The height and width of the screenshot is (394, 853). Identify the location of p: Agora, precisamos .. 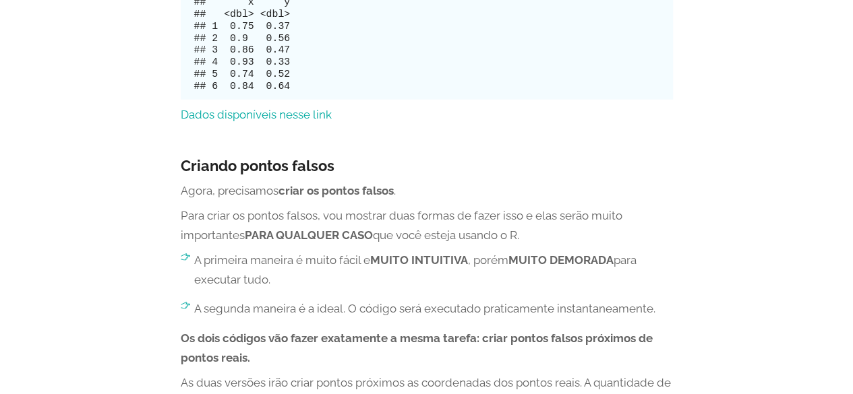
(427, 191).